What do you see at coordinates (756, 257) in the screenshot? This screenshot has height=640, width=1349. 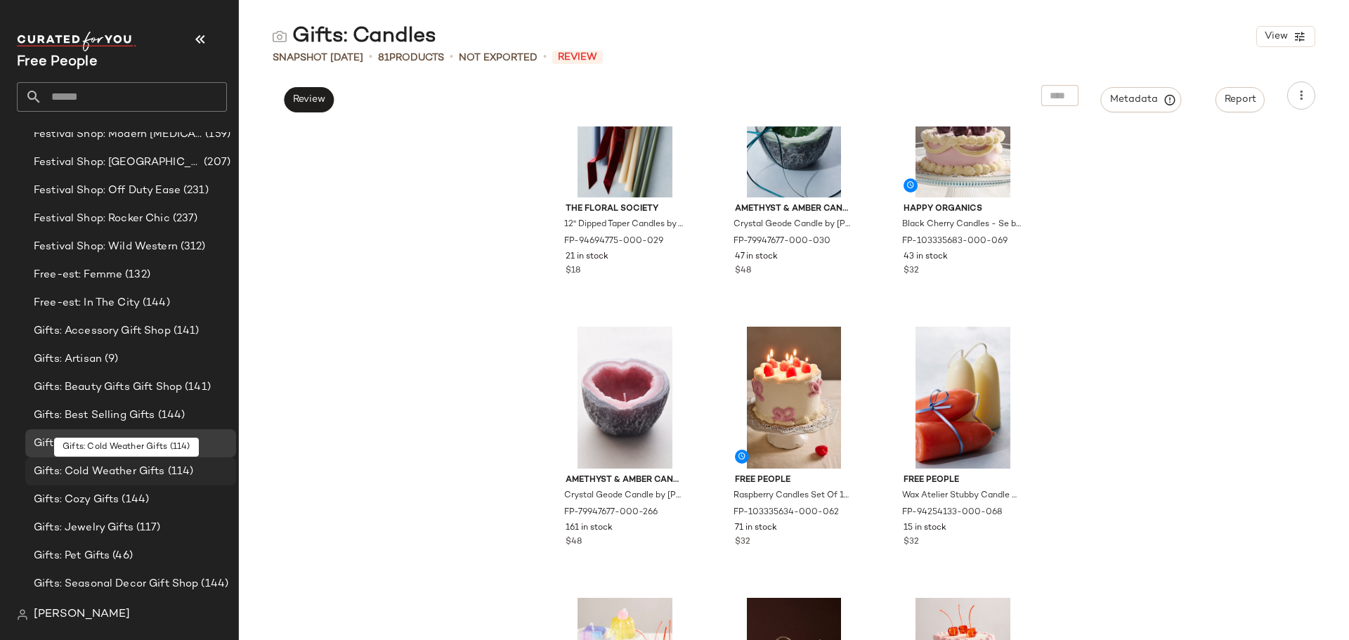 I see `span: 47 in stock` at bounding box center [756, 257].